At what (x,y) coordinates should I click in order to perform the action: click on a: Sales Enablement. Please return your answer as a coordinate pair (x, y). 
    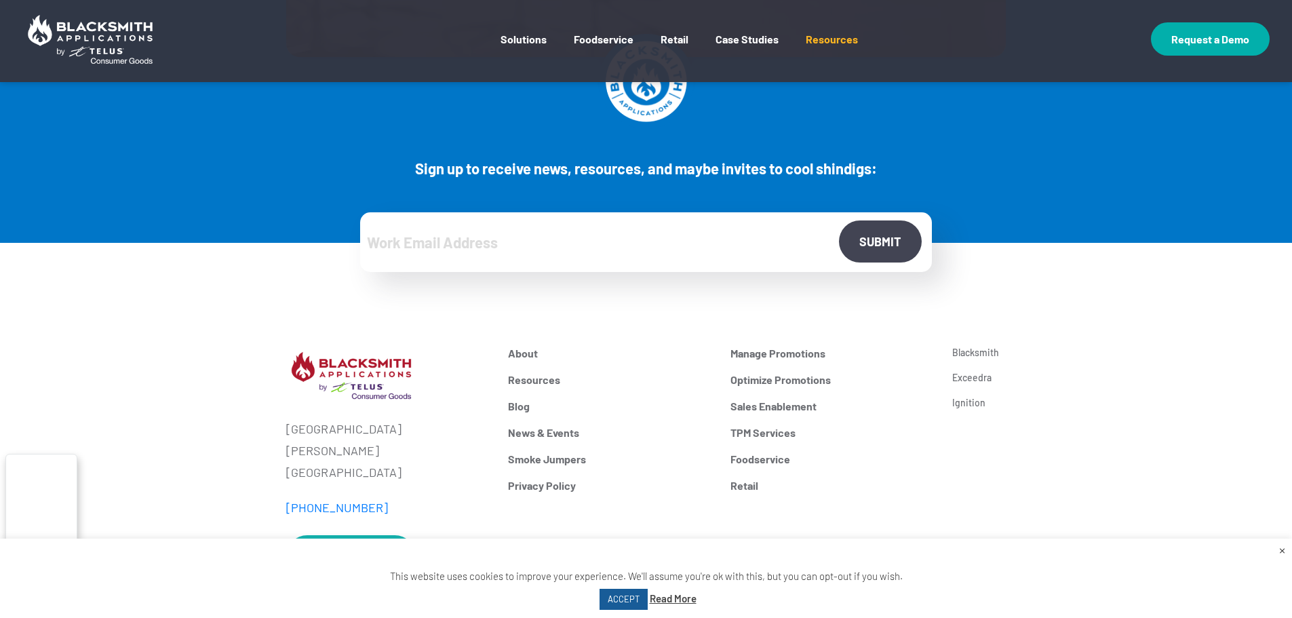
    Looking at the image, I should click on (831, 406).